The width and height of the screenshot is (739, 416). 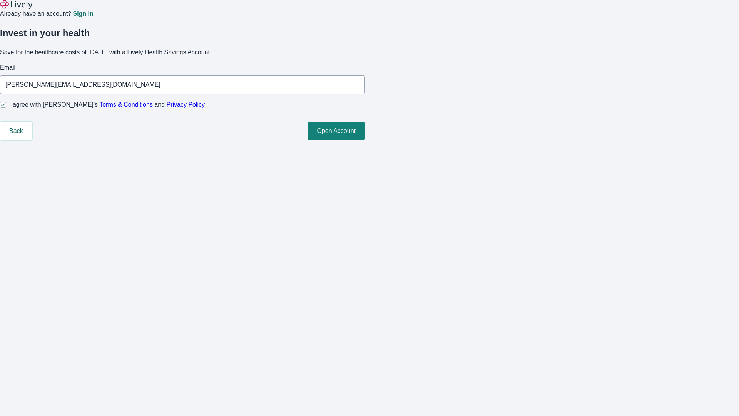 I want to click on a: Terms & Conditions, so click(x=126, y=104).